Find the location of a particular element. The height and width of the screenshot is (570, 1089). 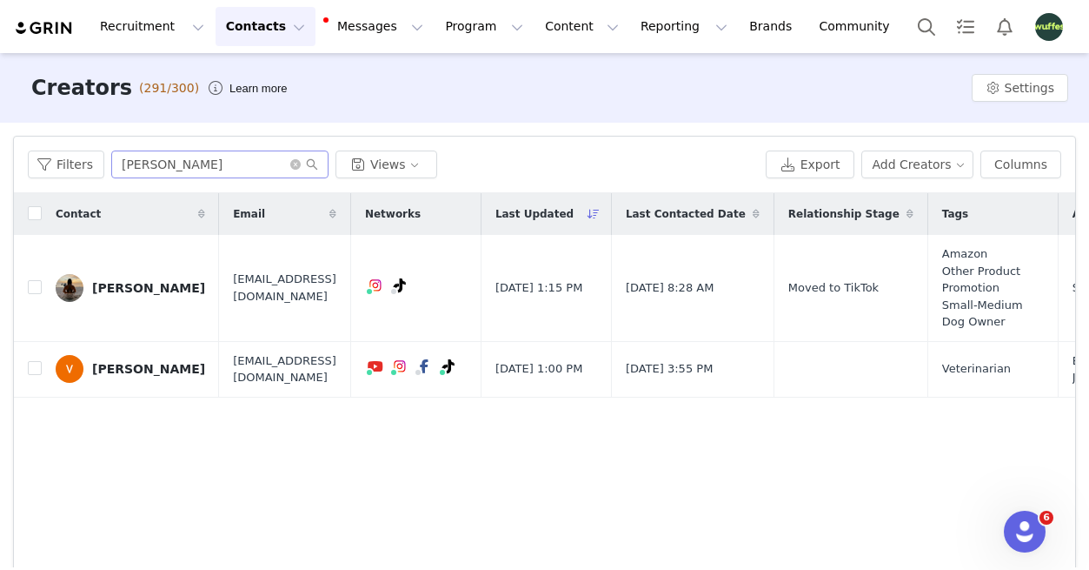

span: Last Contacted Date is located at coordinates (686, 214).